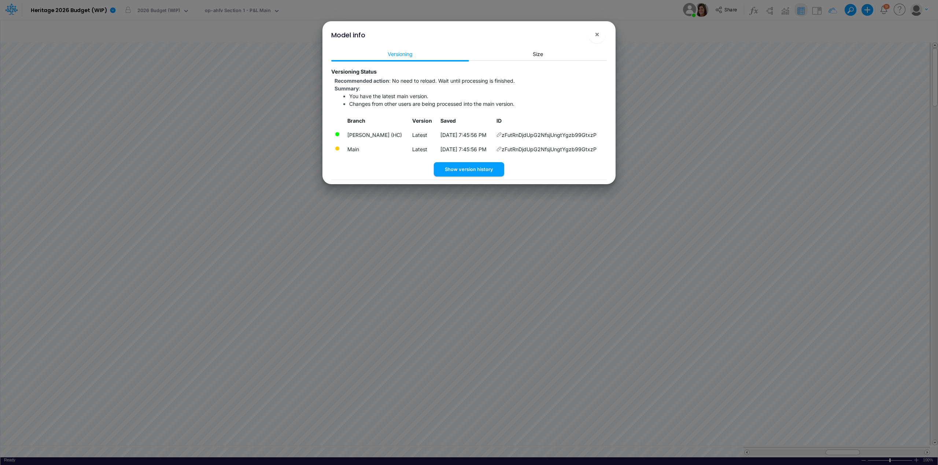 The width and height of the screenshot is (938, 465). I want to click on td: Model version currently loaded, so click(377, 135).